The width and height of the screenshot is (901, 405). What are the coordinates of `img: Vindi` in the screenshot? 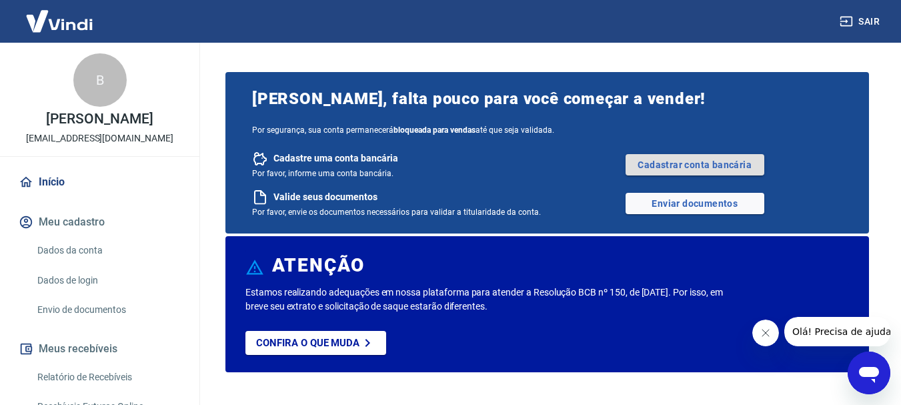 It's located at (59, 21).